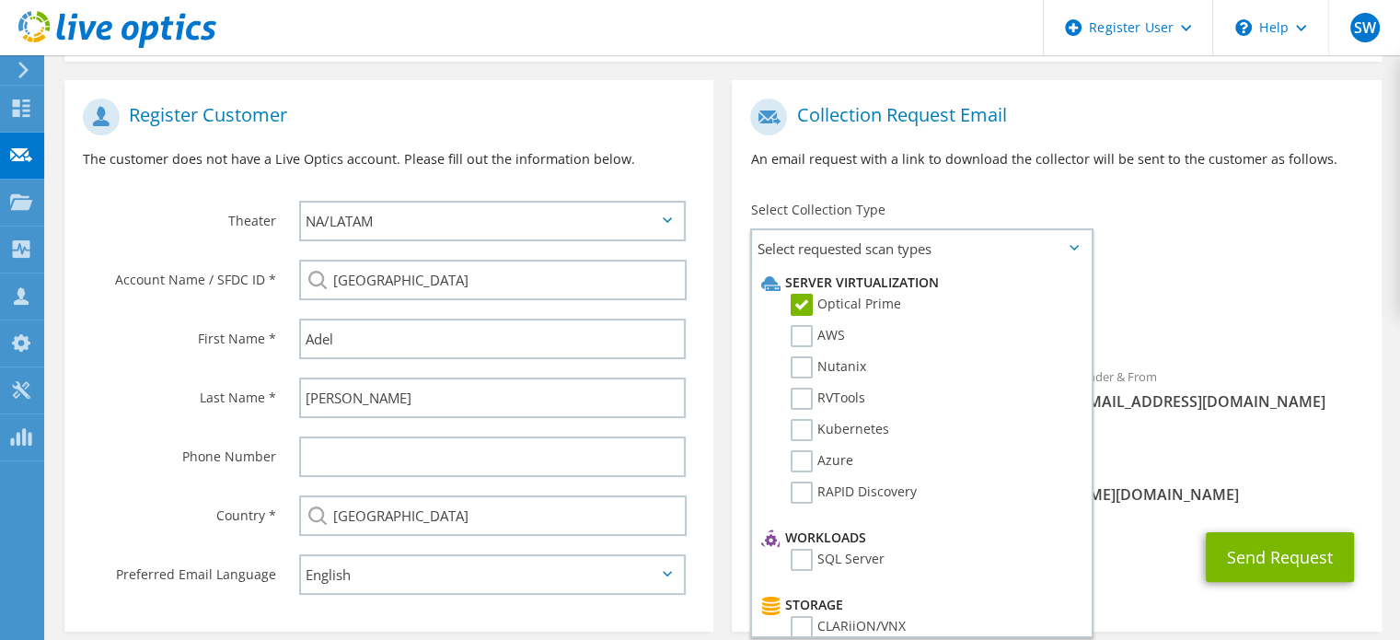 The width and height of the screenshot is (1400, 640). Describe the element at coordinates (818, 210) in the screenshot. I see `label: Select Collection Type` at that location.